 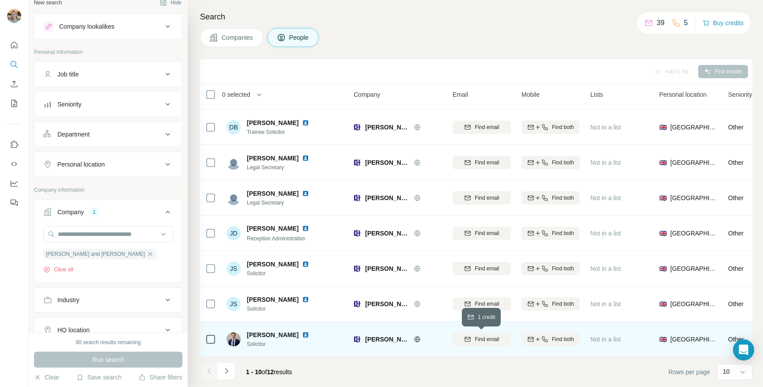 What do you see at coordinates (108, 164) in the screenshot?
I see `button: Personal location` at bounding box center [108, 164].